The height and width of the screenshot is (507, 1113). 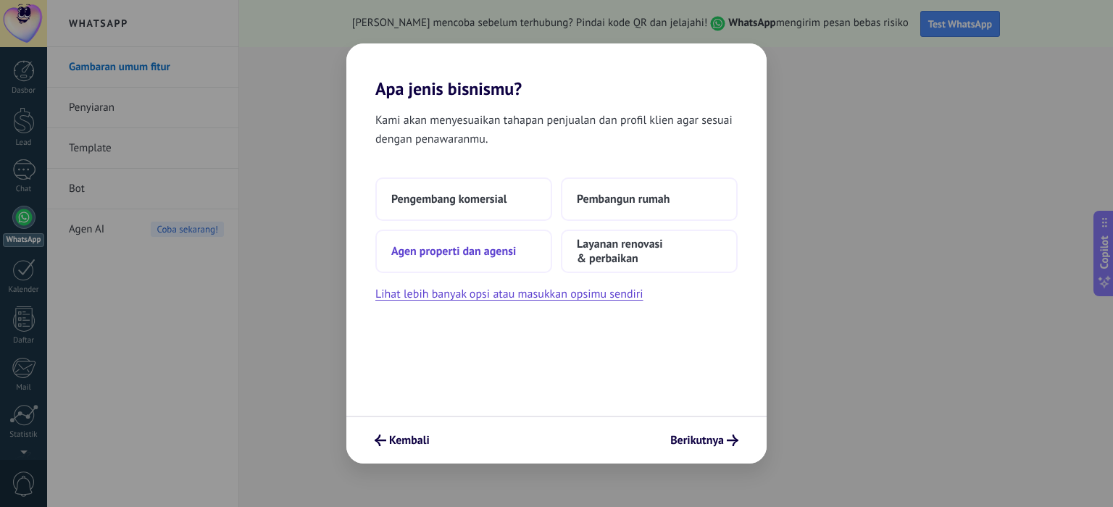 I want to click on button: Berikutnya, so click(x=704, y=440).